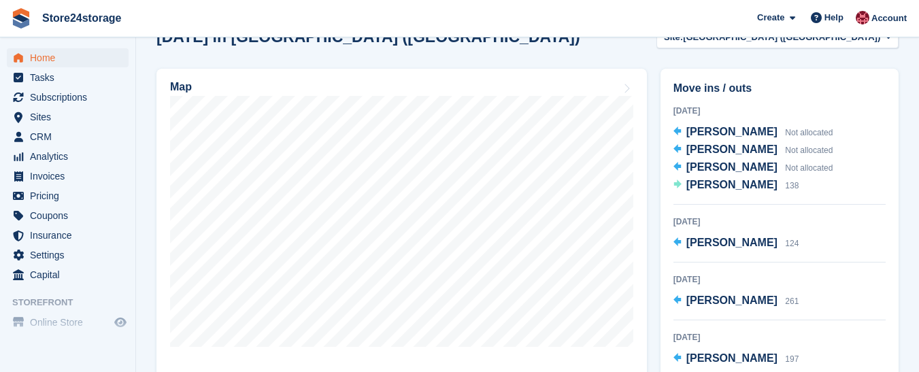 Image resolution: width=919 pixels, height=372 pixels. Describe the element at coordinates (71, 322) in the screenshot. I see `span: Online Store` at that location.